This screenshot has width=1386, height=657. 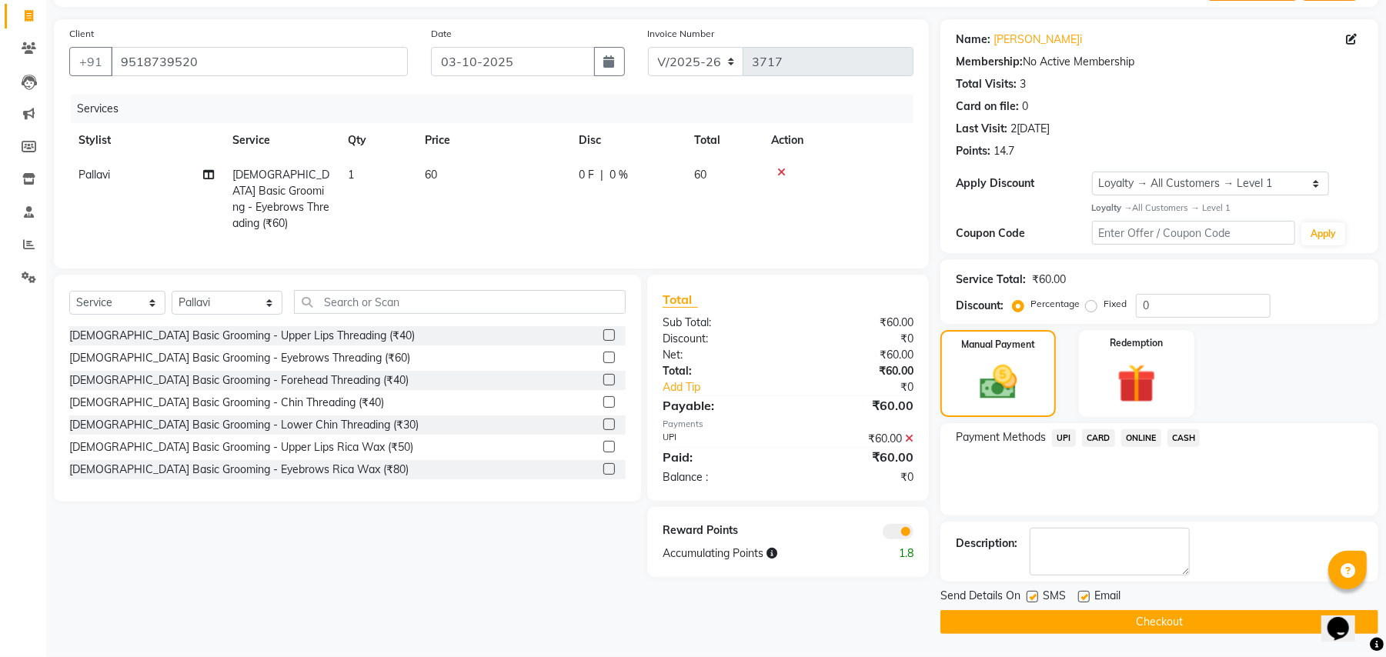 I want to click on div: 14.7, so click(x=1003, y=151).